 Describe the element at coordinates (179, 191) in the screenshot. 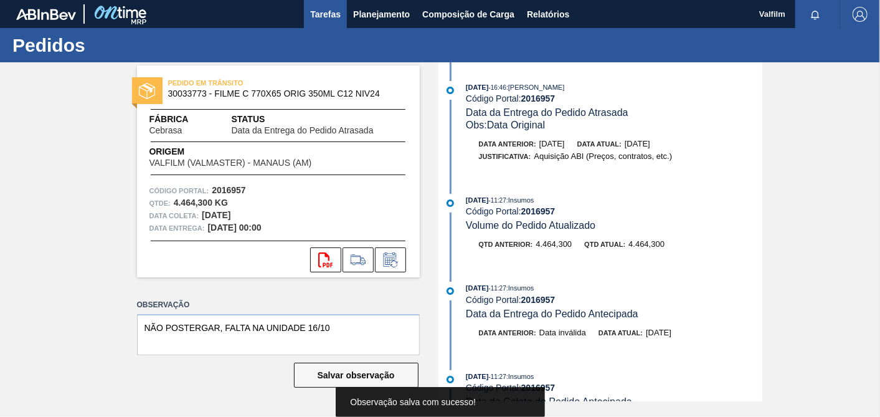

I see `span: Código Portal:` at that location.